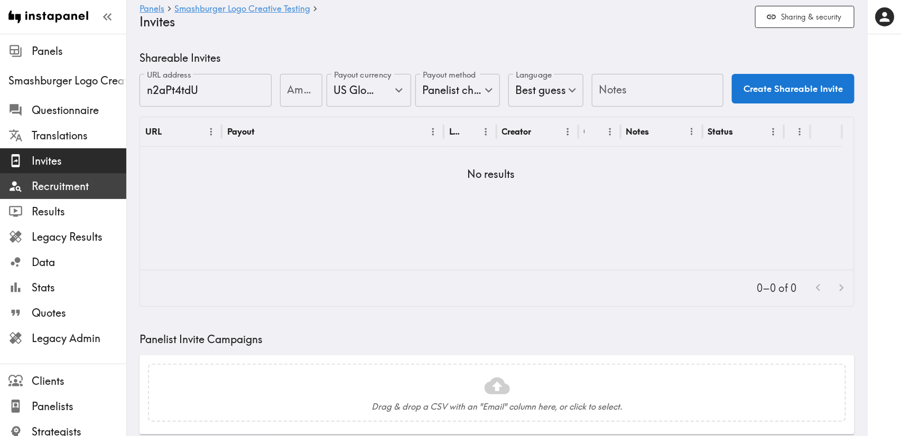 This screenshot has height=436, width=901. I want to click on span: Results, so click(79, 212).